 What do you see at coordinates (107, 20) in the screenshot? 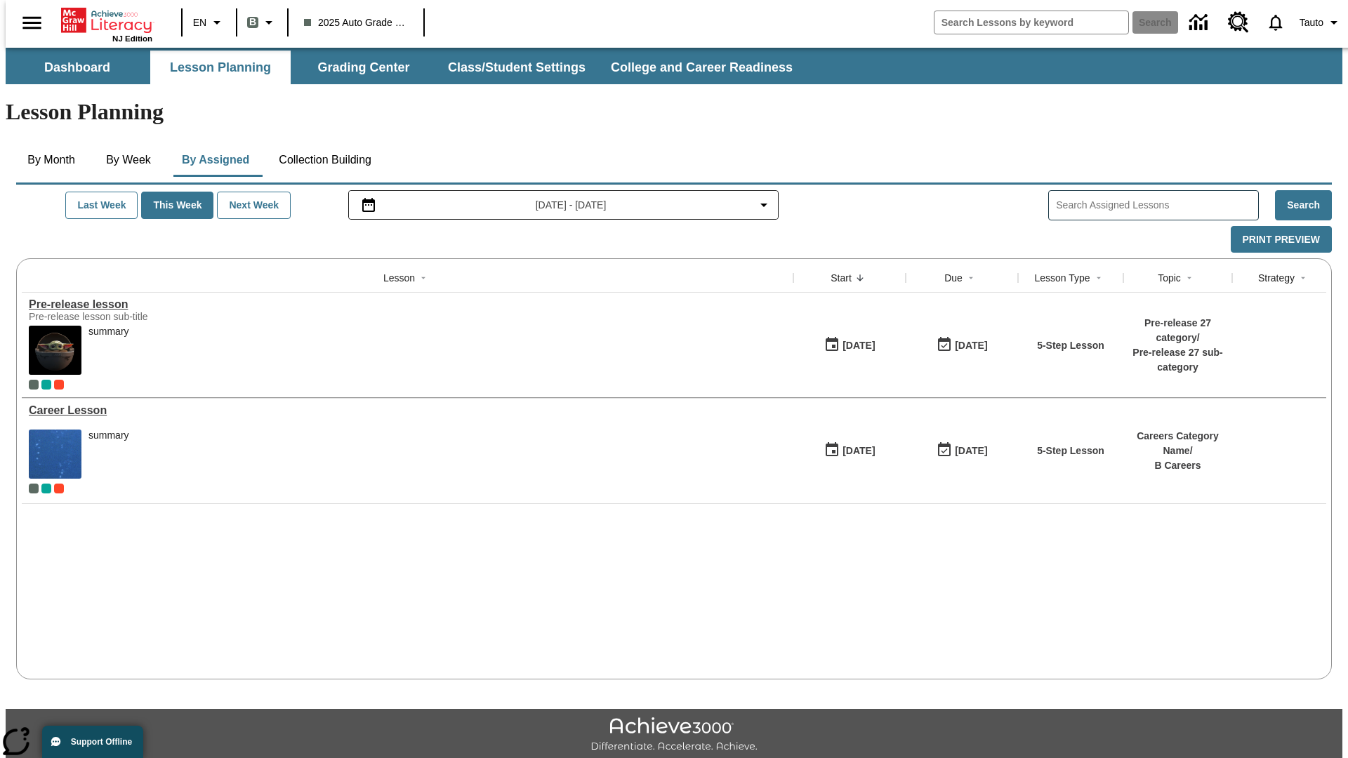
I see `a: Home` at bounding box center [107, 20].